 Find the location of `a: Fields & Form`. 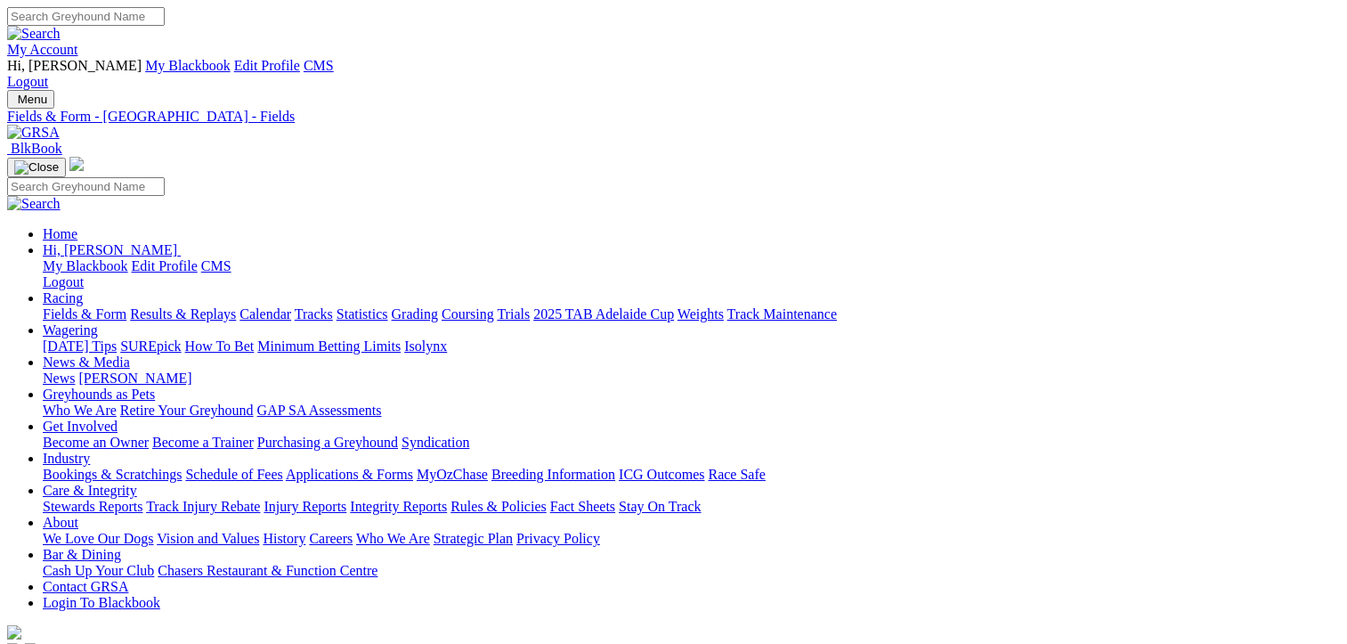

a: Fields & Form is located at coordinates (85, 313).